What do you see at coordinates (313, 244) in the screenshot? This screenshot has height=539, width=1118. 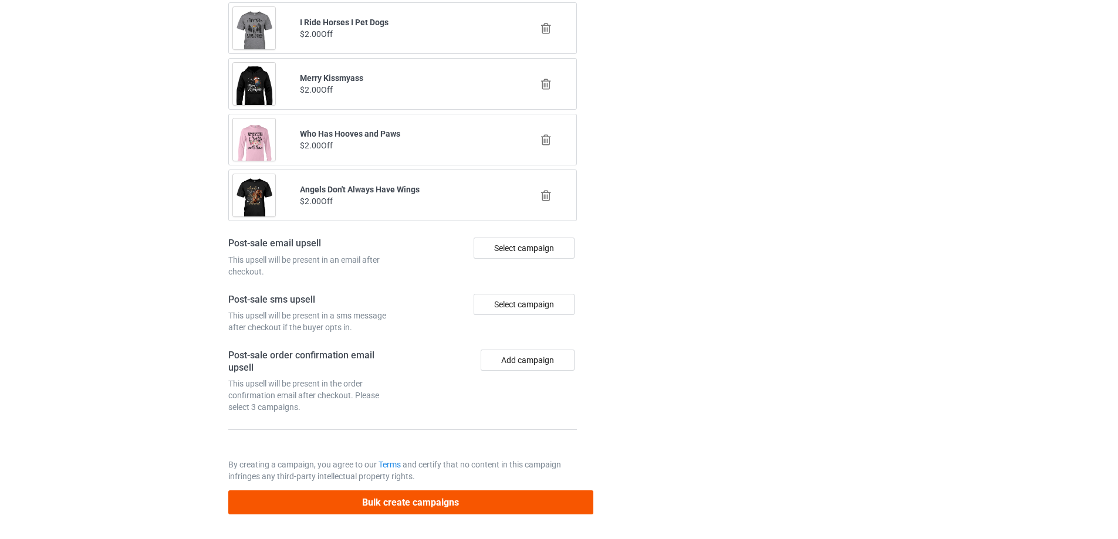 I see `h4: Post-sale email upsell` at bounding box center [313, 244].